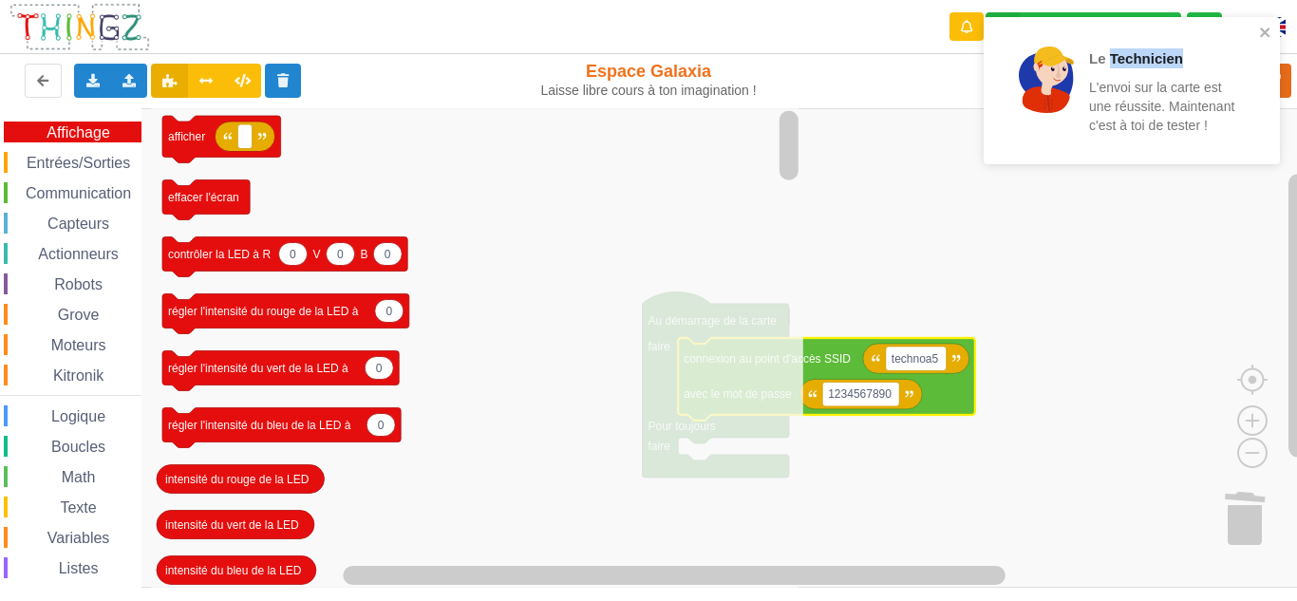 This screenshot has width=1297, height=601. I want to click on text: V, so click(317, 253).